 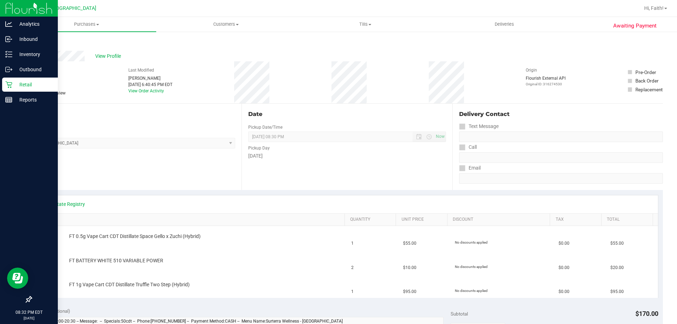 I want to click on inline-svg: Analytics, so click(x=9, y=24).